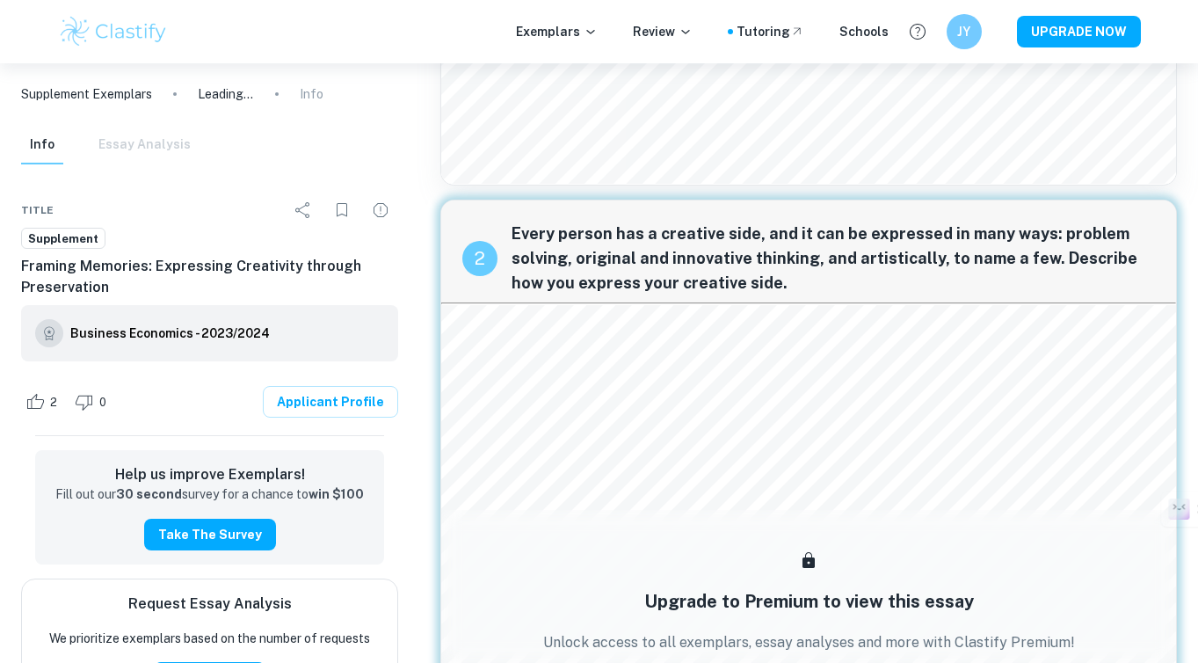 This screenshot has height=663, width=1198. I want to click on h5: Upgrade to Premium to view this essay, so click(809, 601).